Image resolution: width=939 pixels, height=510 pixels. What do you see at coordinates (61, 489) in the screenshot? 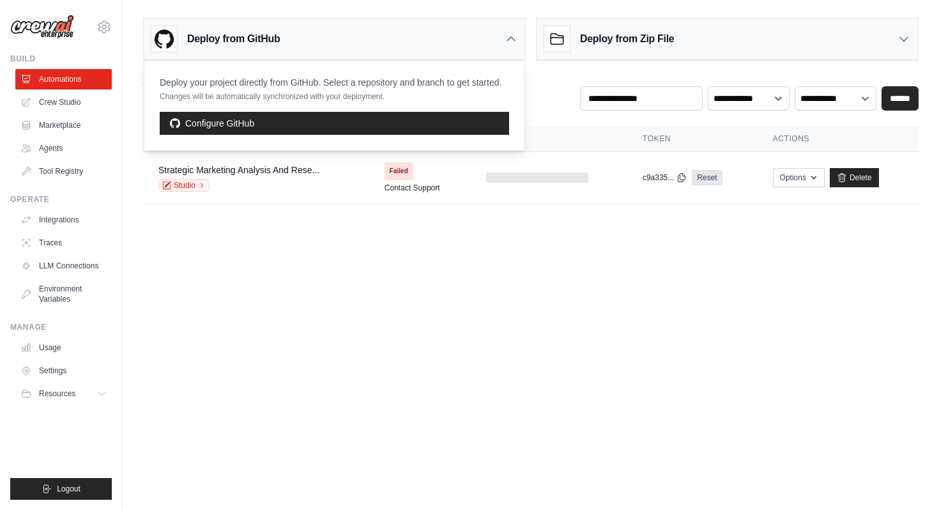
I see `button: Logout` at bounding box center [61, 489].